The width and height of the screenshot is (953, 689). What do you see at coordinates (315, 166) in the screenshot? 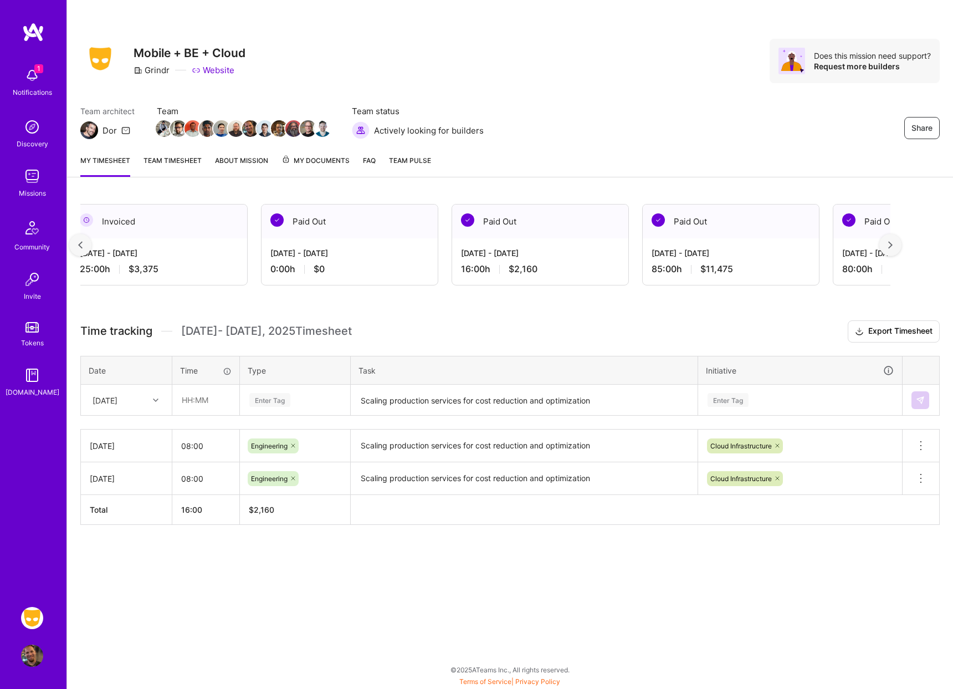
I see `a: My Documents` at bounding box center [315, 166].